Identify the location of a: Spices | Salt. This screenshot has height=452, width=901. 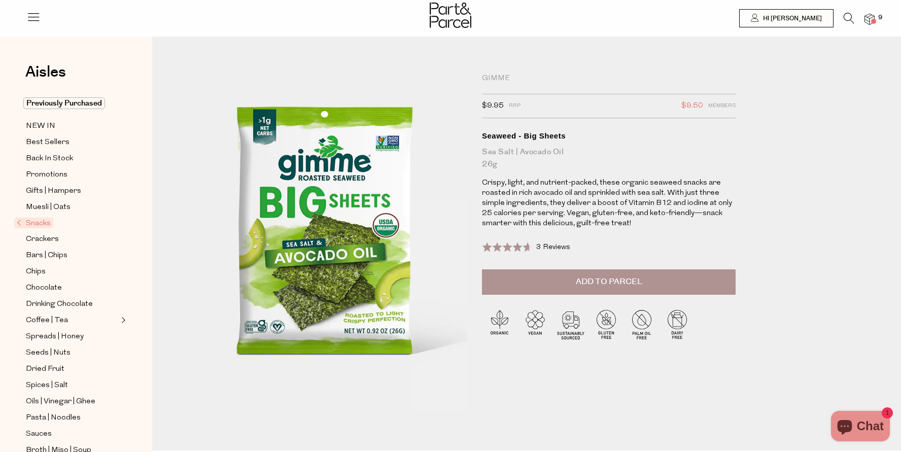
(72, 385).